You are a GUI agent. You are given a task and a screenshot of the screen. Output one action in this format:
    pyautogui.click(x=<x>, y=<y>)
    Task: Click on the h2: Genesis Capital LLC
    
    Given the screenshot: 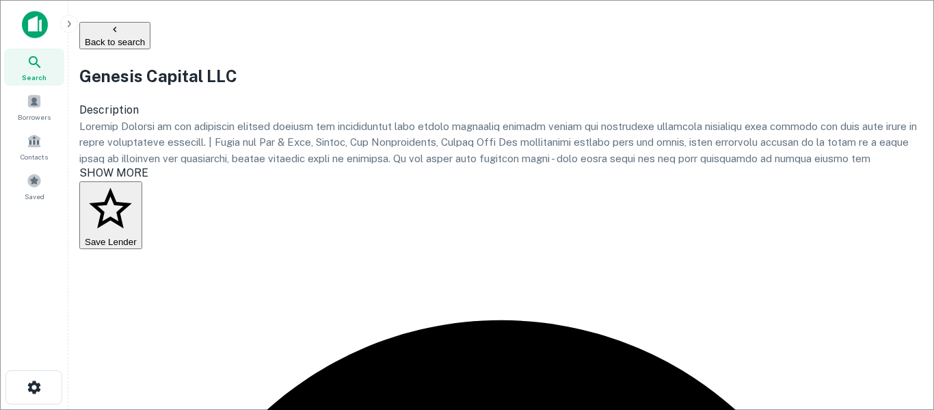 What is the action you would take?
    pyautogui.click(x=501, y=76)
    